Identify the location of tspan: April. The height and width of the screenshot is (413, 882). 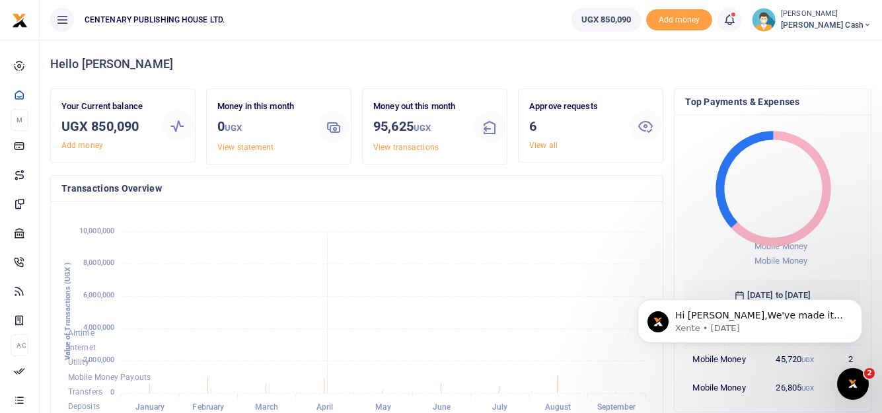
(325, 408).